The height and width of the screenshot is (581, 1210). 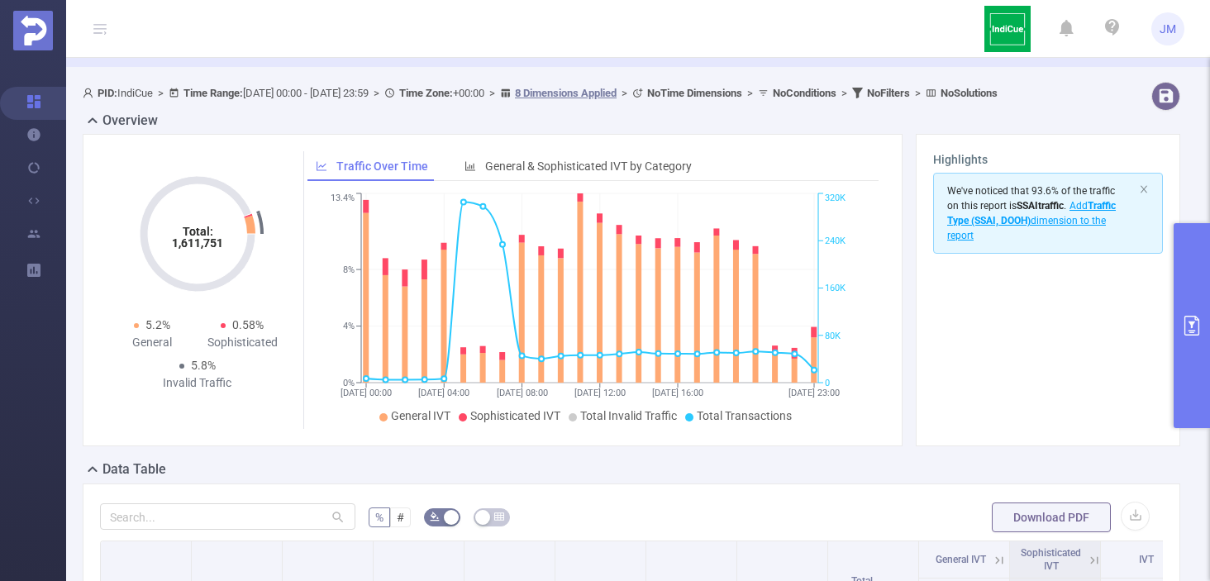 I want to click on b: No Time Dimensions, so click(x=695, y=93).